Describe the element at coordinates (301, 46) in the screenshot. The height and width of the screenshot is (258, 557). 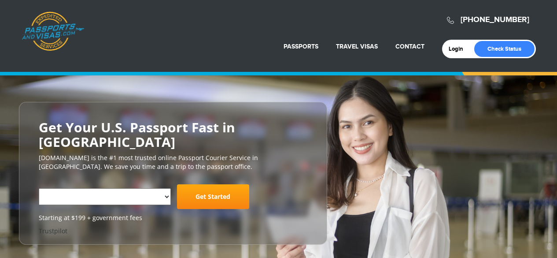
I see `a: Passports` at that location.